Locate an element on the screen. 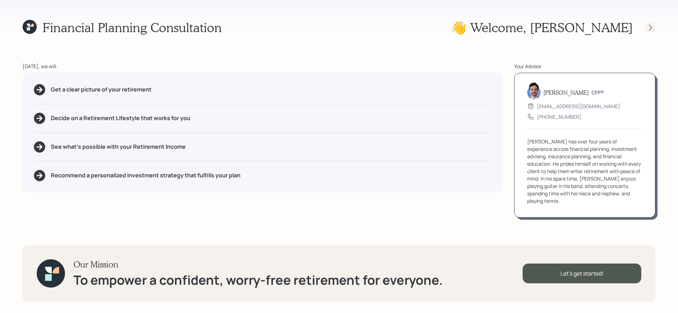  h3: Our Mission is located at coordinates (258, 264).